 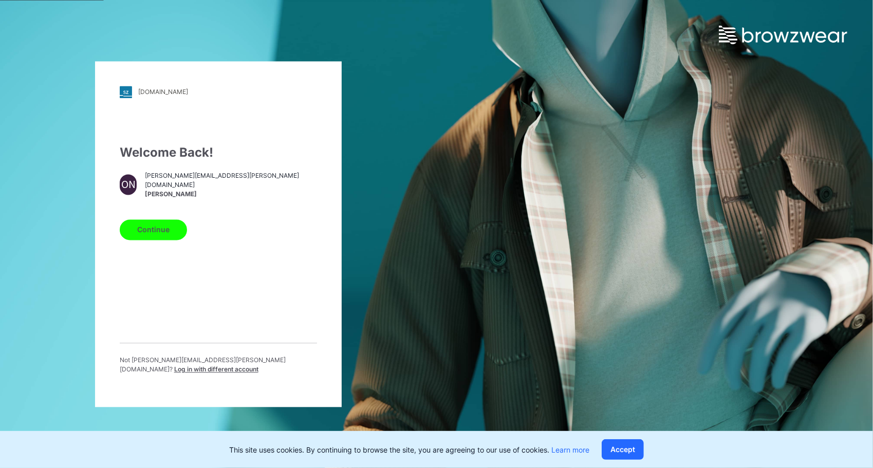 I want to click on img: browzwear-logo.e42bd6dac1945053ebaf764b6aa21510.svg, so click(x=783, y=35).